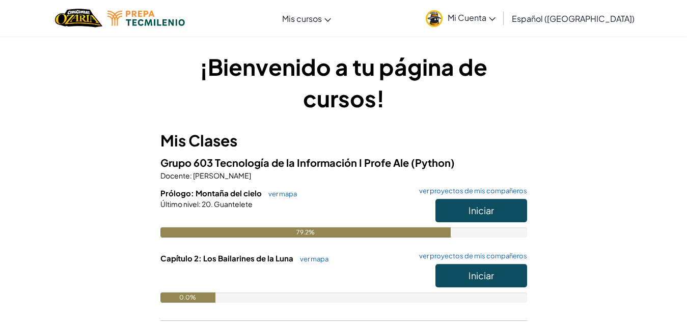 The image size is (687, 326). Describe the element at coordinates (146, 18) in the screenshot. I see `img: Tecmilenio logo` at that location.